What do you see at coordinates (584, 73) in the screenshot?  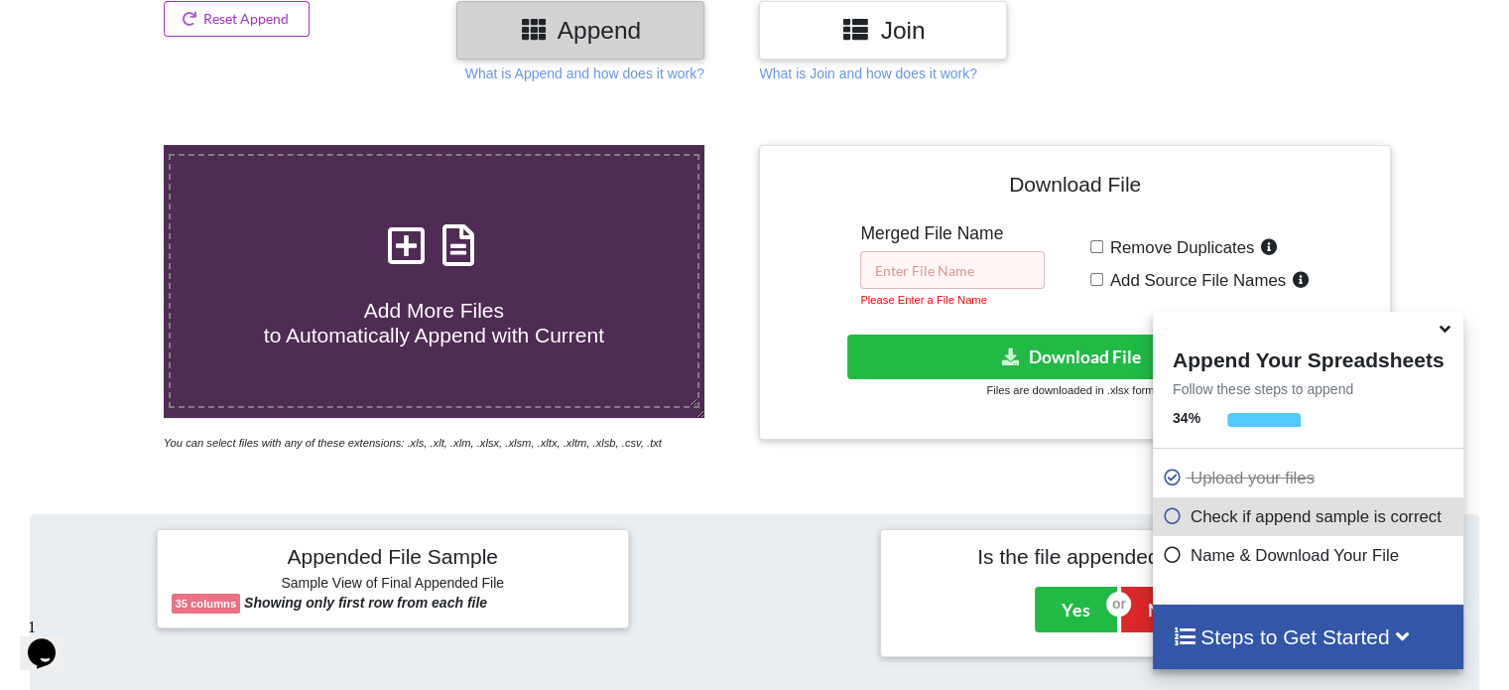 I see `p: What is Append and how does it work?` at bounding box center [584, 73].